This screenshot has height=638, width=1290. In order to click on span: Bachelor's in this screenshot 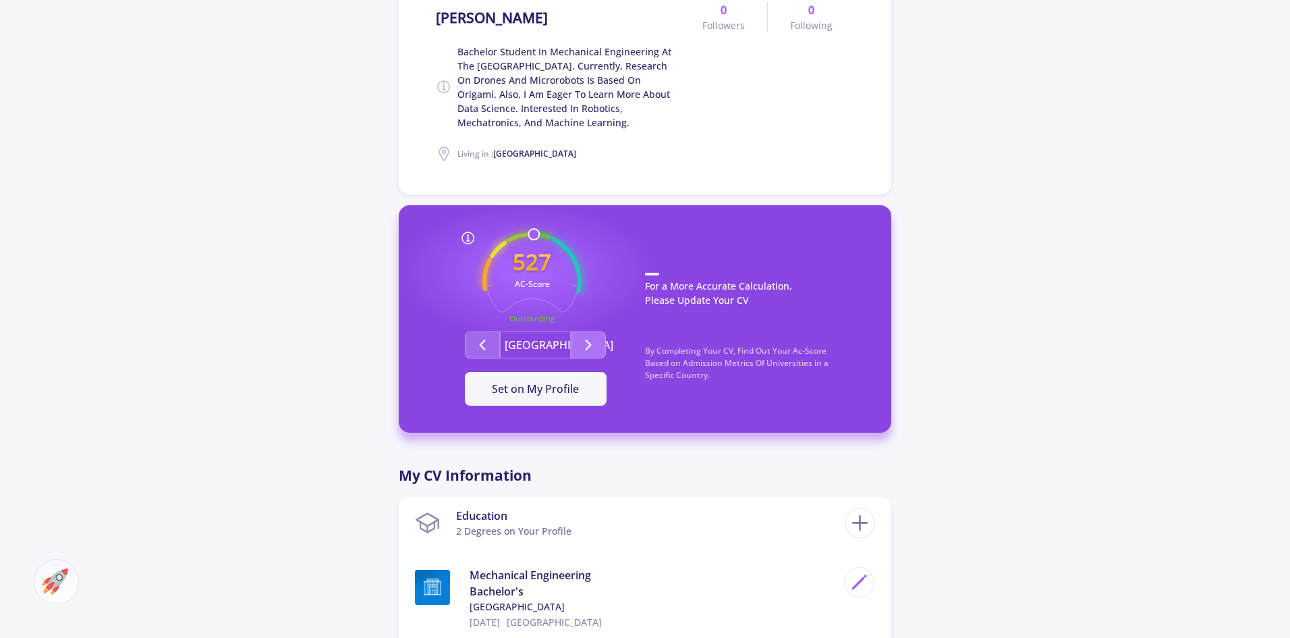, I will do `click(653, 591)`.